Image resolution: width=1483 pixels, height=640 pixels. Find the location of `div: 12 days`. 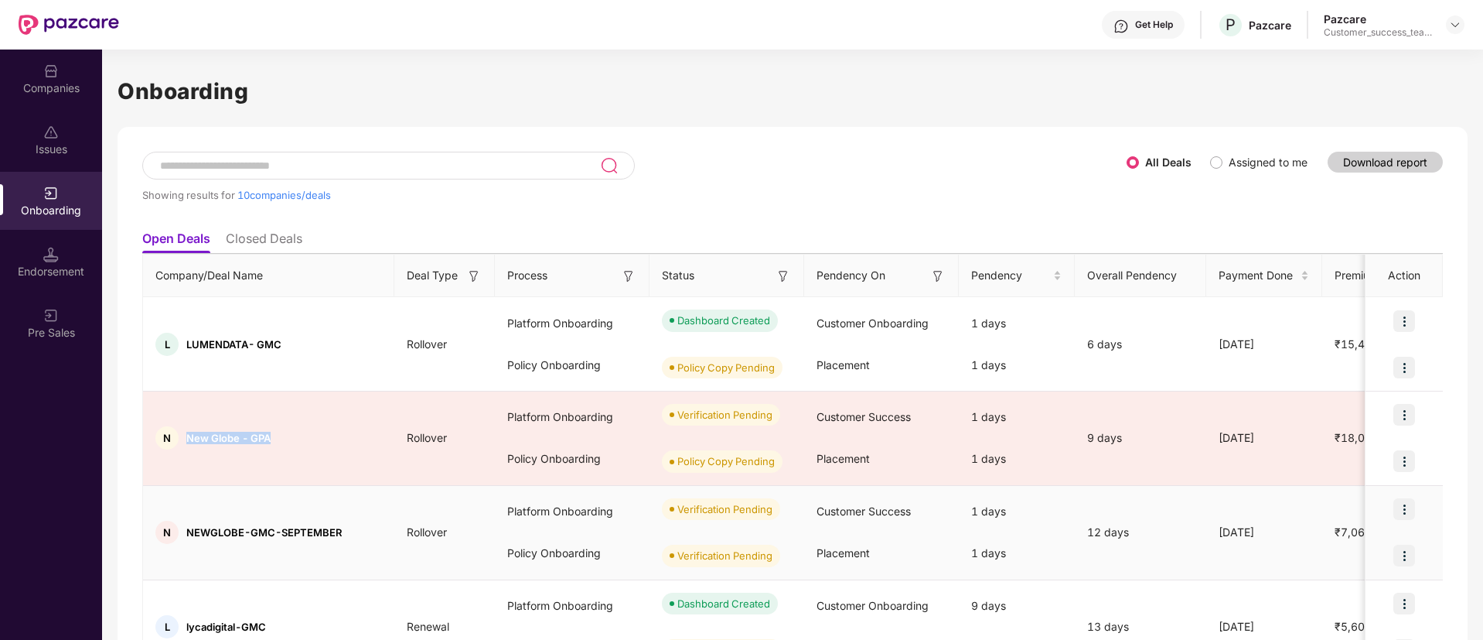

div: 12 days is located at coordinates (1141, 532).